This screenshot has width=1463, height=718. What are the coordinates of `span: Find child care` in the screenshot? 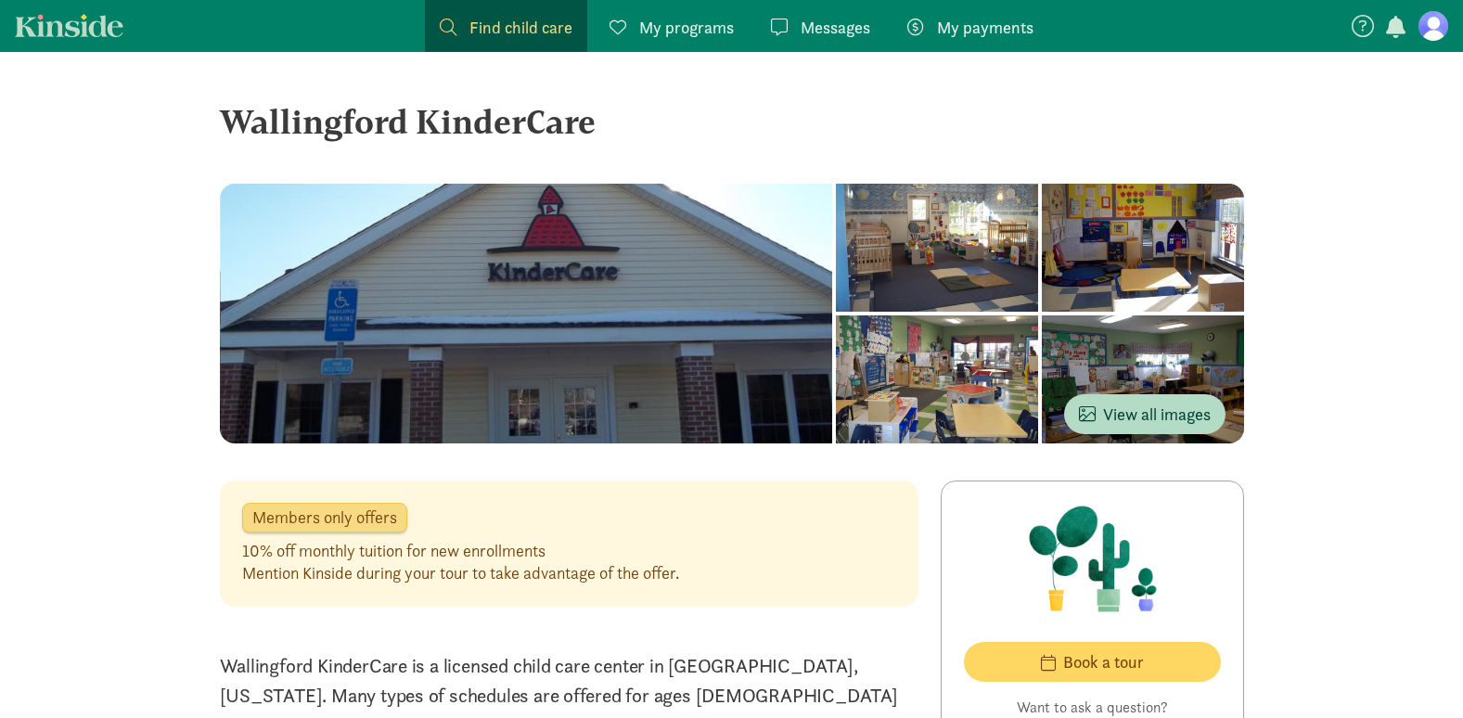 It's located at (520, 27).